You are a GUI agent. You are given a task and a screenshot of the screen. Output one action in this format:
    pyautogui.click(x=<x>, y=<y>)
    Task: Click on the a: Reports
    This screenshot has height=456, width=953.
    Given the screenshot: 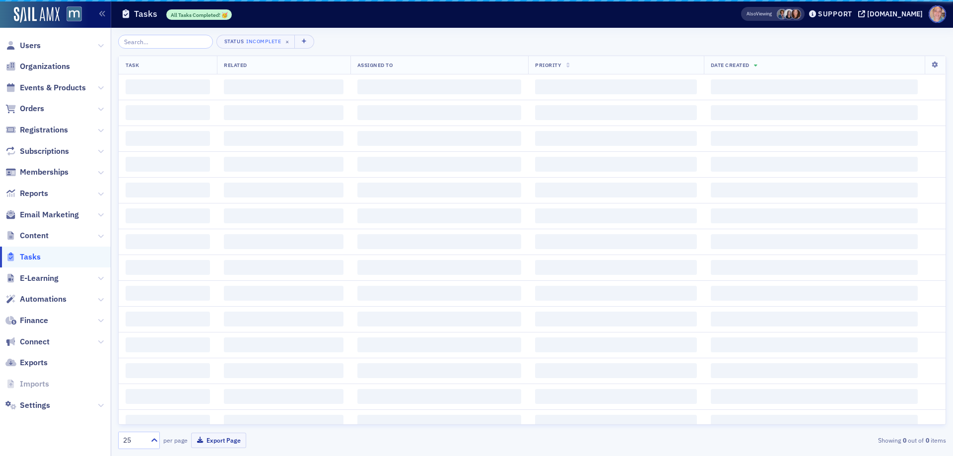 What is the action you would take?
    pyautogui.click(x=27, y=194)
    